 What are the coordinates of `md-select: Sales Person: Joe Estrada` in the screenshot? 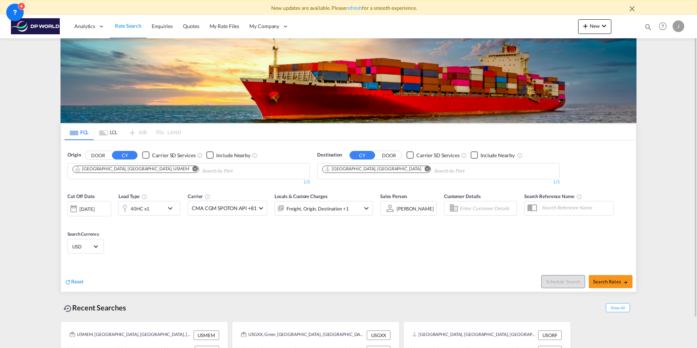 It's located at (415, 208).